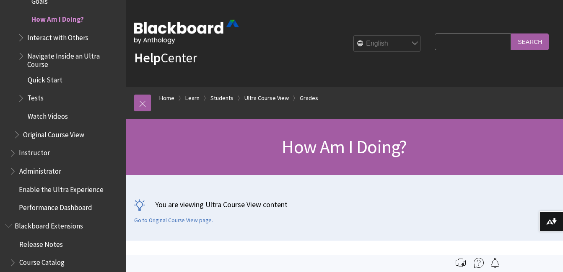 The image size is (563, 272). I want to click on span: Quick Start, so click(44, 78).